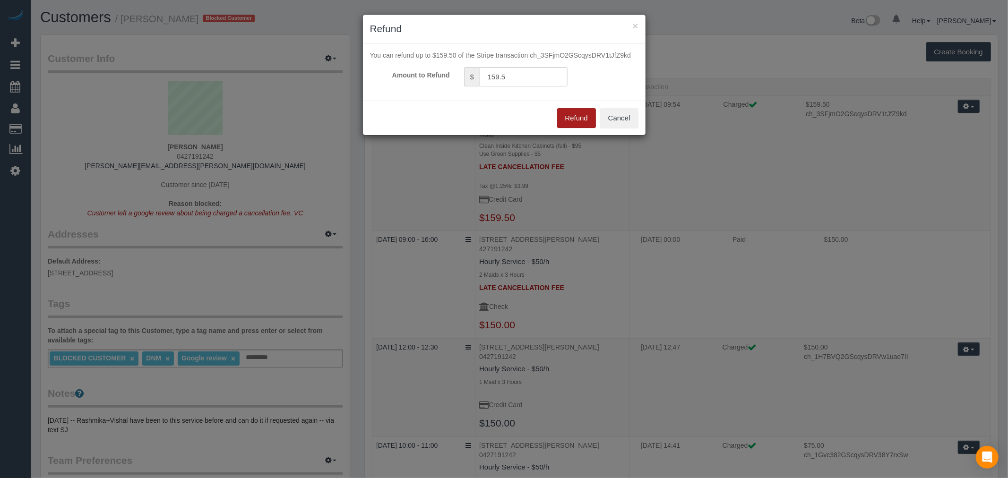 The image size is (1008, 478). What do you see at coordinates (987, 457) in the screenshot?
I see `div: Open Intercom Messenger` at bounding box center [987, 457].